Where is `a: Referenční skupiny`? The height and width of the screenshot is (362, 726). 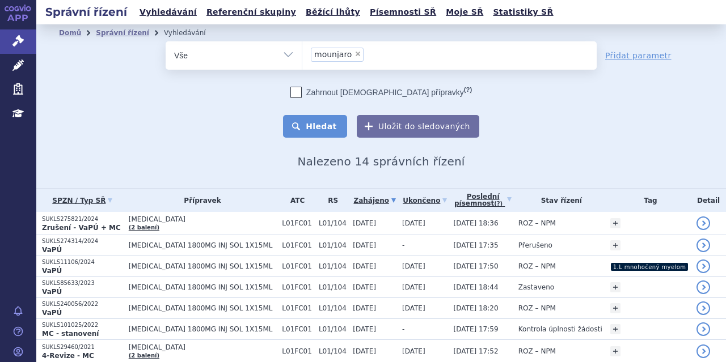 a: Referenční skupiny is located at coordinates (251, 12).